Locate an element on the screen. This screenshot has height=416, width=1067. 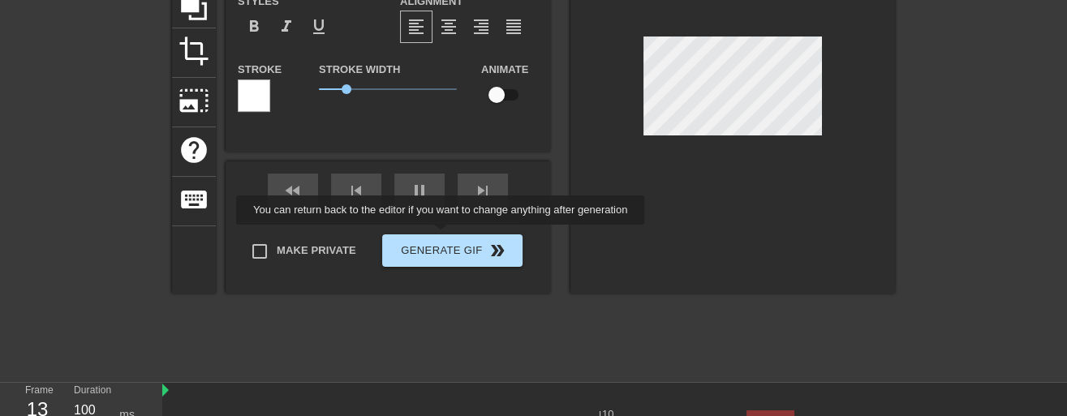
span: format_align_center is located at coordinates (449, 27).